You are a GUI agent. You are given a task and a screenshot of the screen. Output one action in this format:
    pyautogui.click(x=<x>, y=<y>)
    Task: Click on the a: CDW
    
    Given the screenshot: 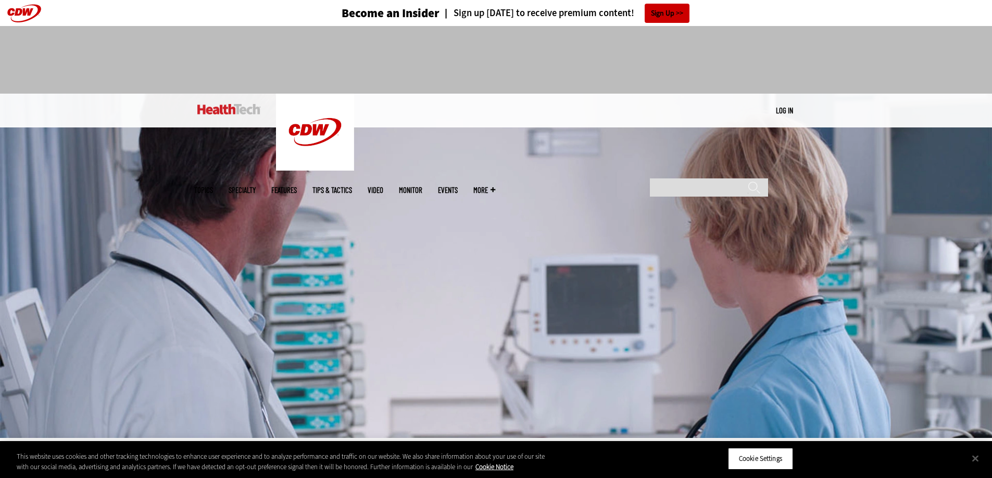 What is the action you would take?
    pyautogui.click(x=315, y=168)
    